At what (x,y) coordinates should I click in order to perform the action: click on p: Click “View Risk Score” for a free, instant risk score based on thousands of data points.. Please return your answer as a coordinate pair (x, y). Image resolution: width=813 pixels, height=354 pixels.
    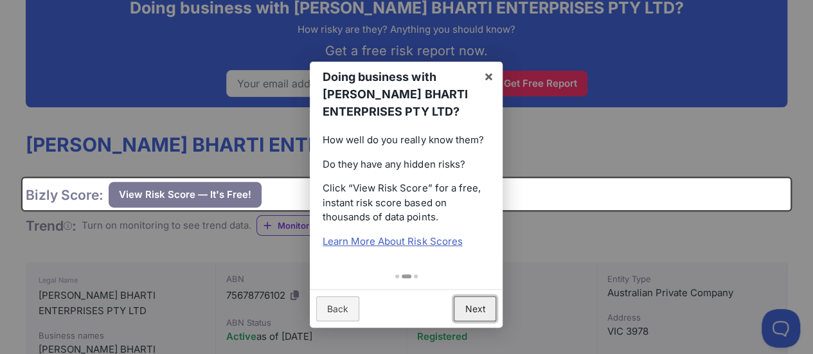
    Looking at the image, I should click on (406, 203).